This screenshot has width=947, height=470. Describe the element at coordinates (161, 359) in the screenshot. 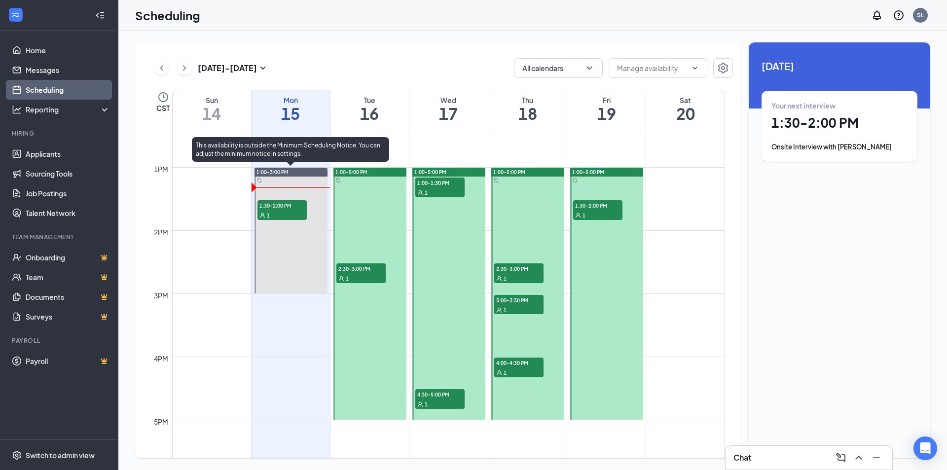

I see `div: 4pm` at that location.